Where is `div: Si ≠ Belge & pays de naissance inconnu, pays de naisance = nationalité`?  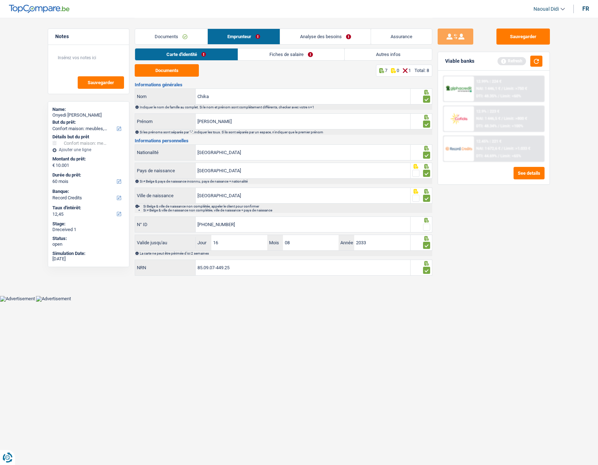
div: Si ≠ Belge & pays de naissance inconnu, pays de naisance = nationalité is located at coordinates (286, 181).